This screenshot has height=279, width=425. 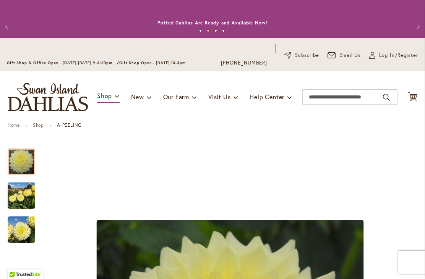 What do you see at coordinates (267, 97) in the screenshot?
I see `span: Help Center` at bounding box center [267, 97].